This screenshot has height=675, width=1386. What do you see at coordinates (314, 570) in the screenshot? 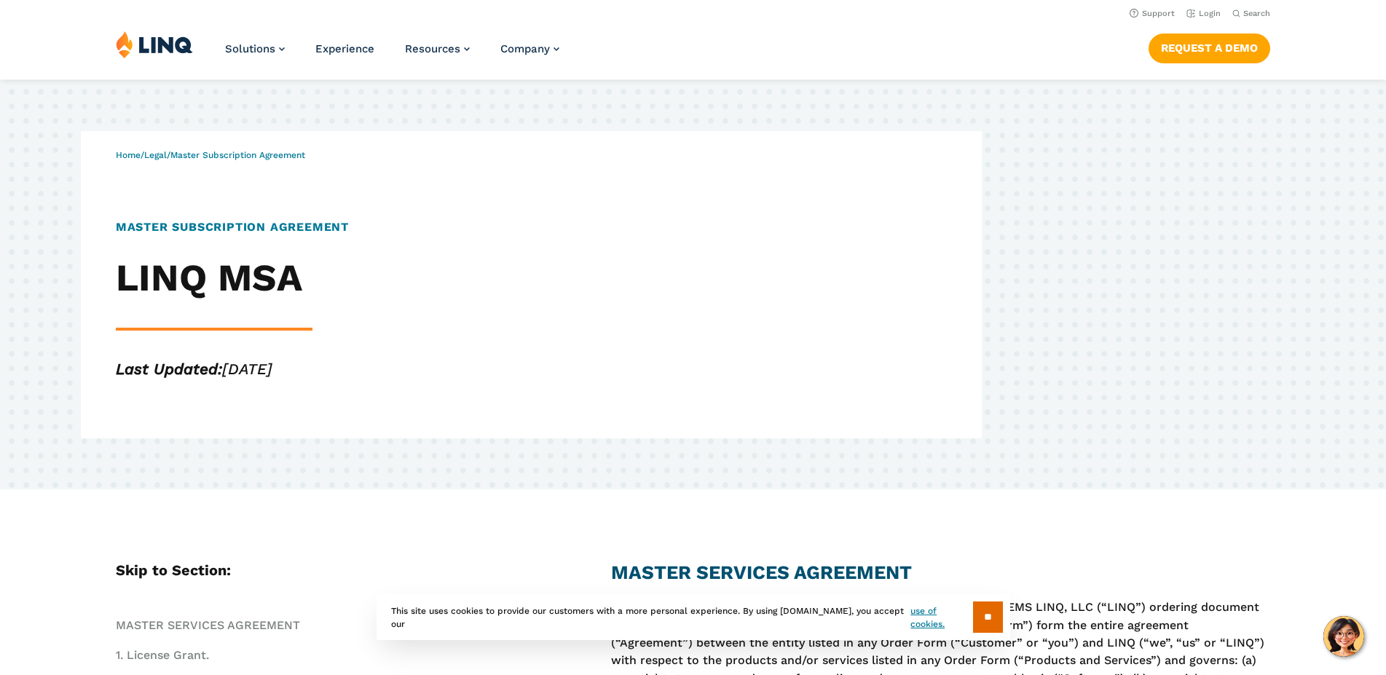
I see `h5: Skip to Section:` at bounding box center [314, 570].